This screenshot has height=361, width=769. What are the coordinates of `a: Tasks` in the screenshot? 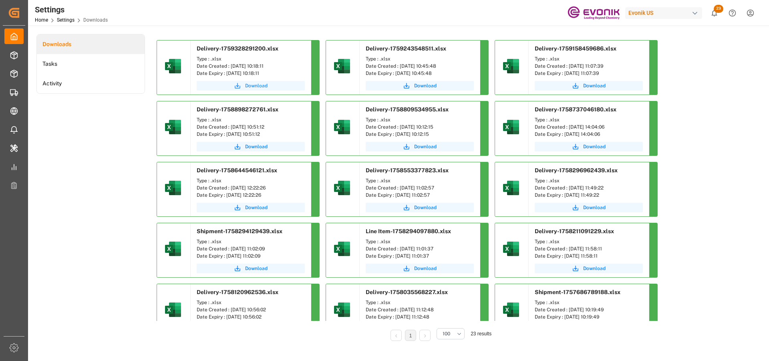 It's located at (90, 64).